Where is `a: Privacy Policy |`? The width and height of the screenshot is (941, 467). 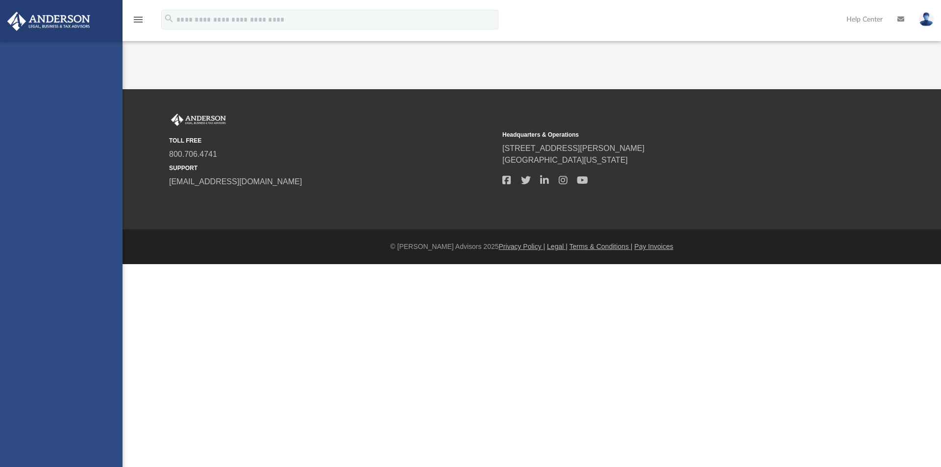 a: Privacy Policy | is located at coordinates (522, 247).